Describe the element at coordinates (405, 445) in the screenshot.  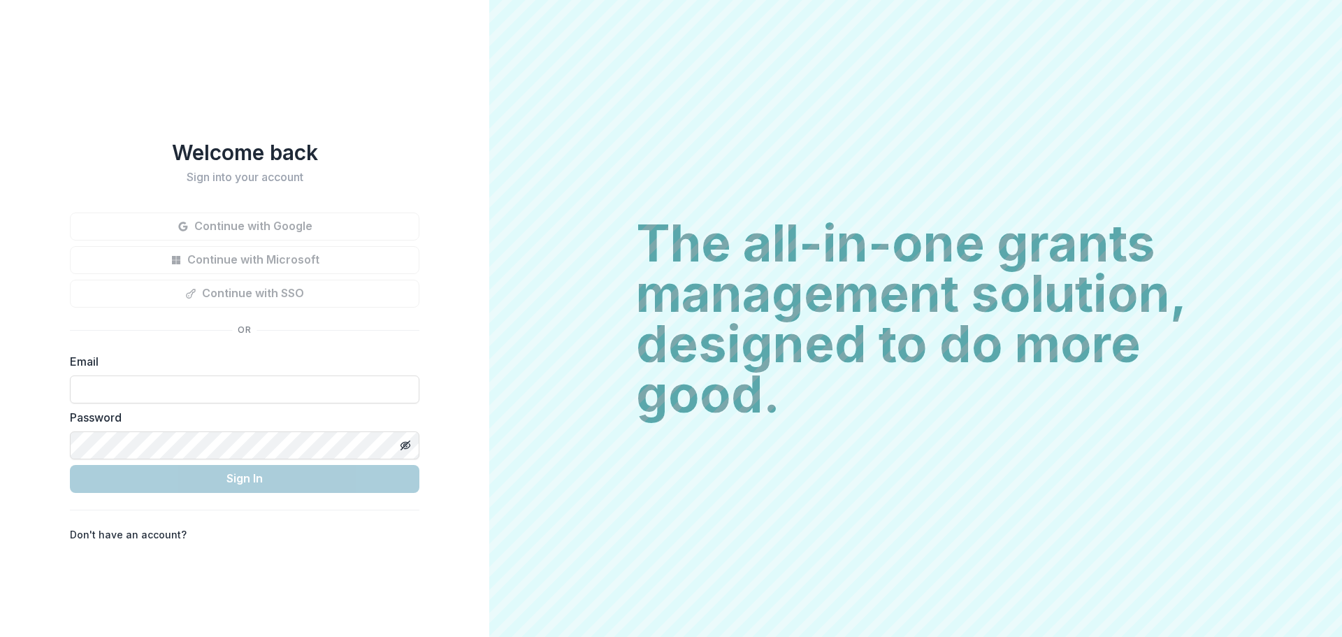
I see `button: Toggle password visibility` at that location.